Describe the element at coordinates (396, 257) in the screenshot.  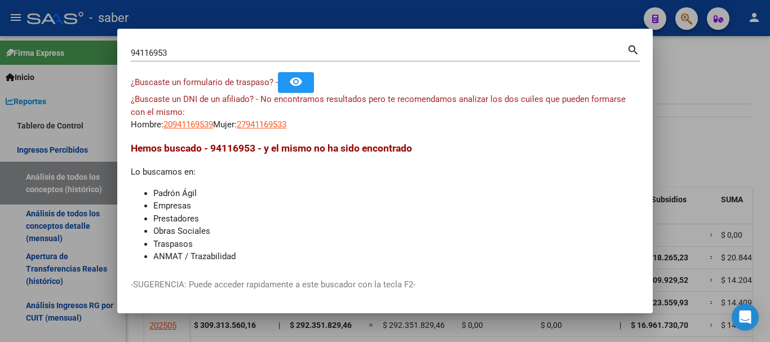
I see `li: ANMAT / Trazabilidad` at that location.